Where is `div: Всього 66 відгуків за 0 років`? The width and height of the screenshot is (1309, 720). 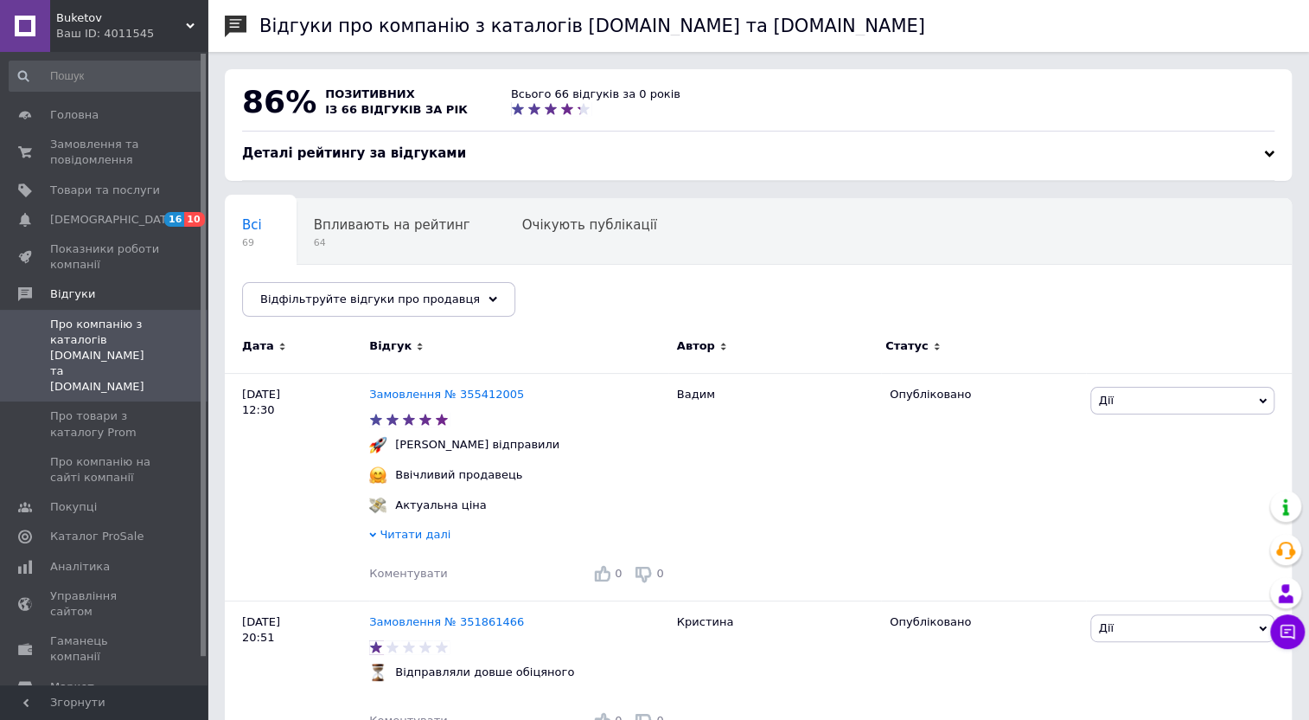
div: Всього 66 відгуків за 0 років is located at coordinates (596, 94).